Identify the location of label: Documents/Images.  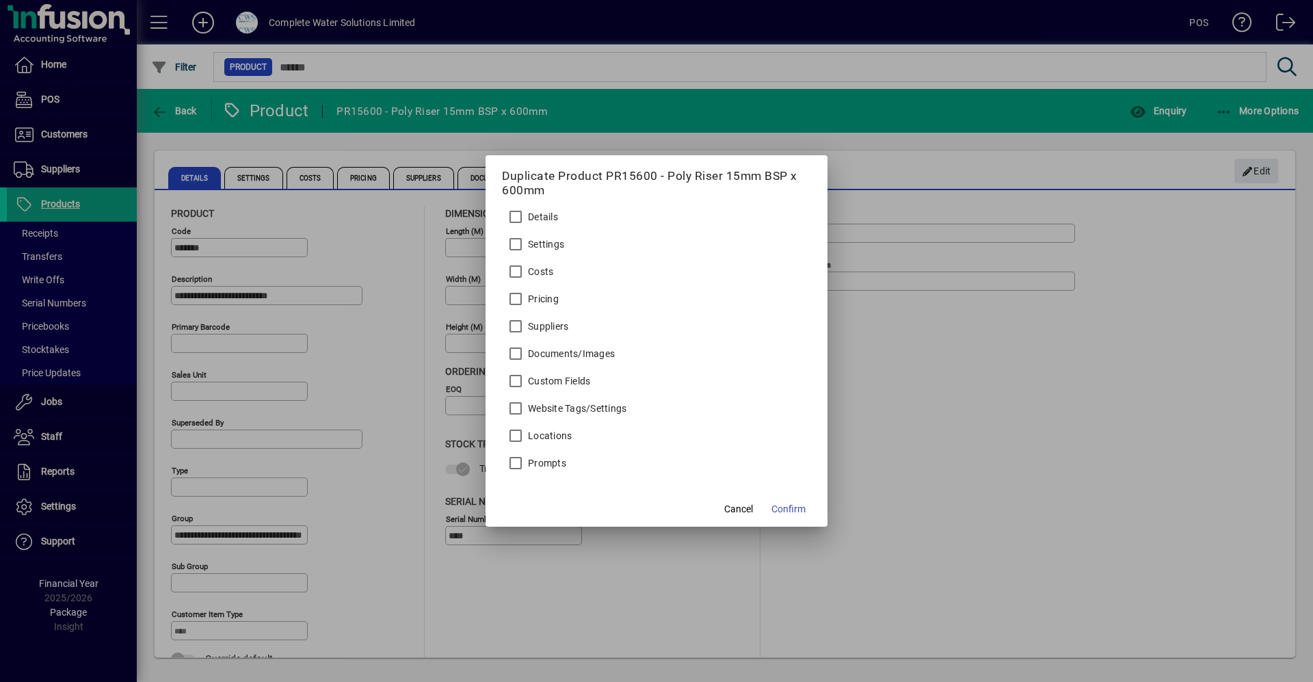
(570, 354).